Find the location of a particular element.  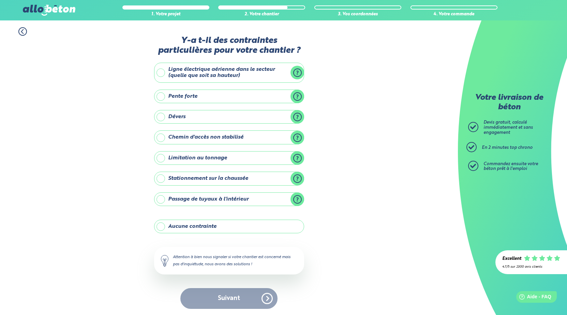

label: Chemin d'accès non stabilisé is located at coordinates (229, 137).